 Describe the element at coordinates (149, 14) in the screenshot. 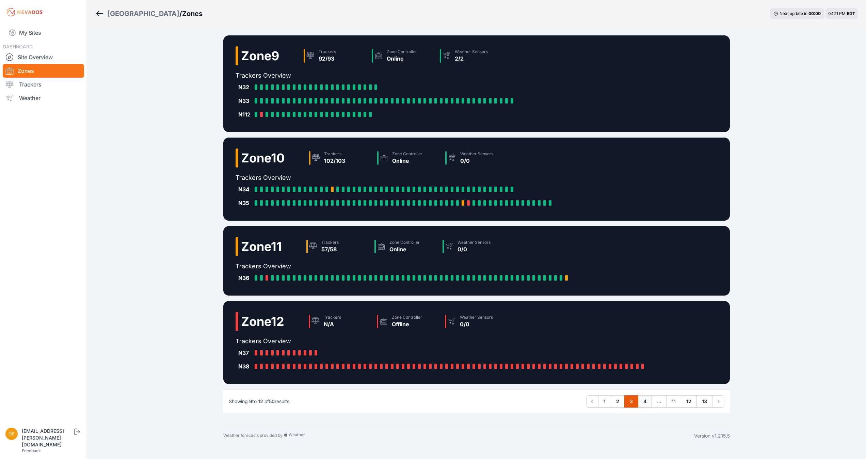

I see `nav: Breadcrumb` at that location.